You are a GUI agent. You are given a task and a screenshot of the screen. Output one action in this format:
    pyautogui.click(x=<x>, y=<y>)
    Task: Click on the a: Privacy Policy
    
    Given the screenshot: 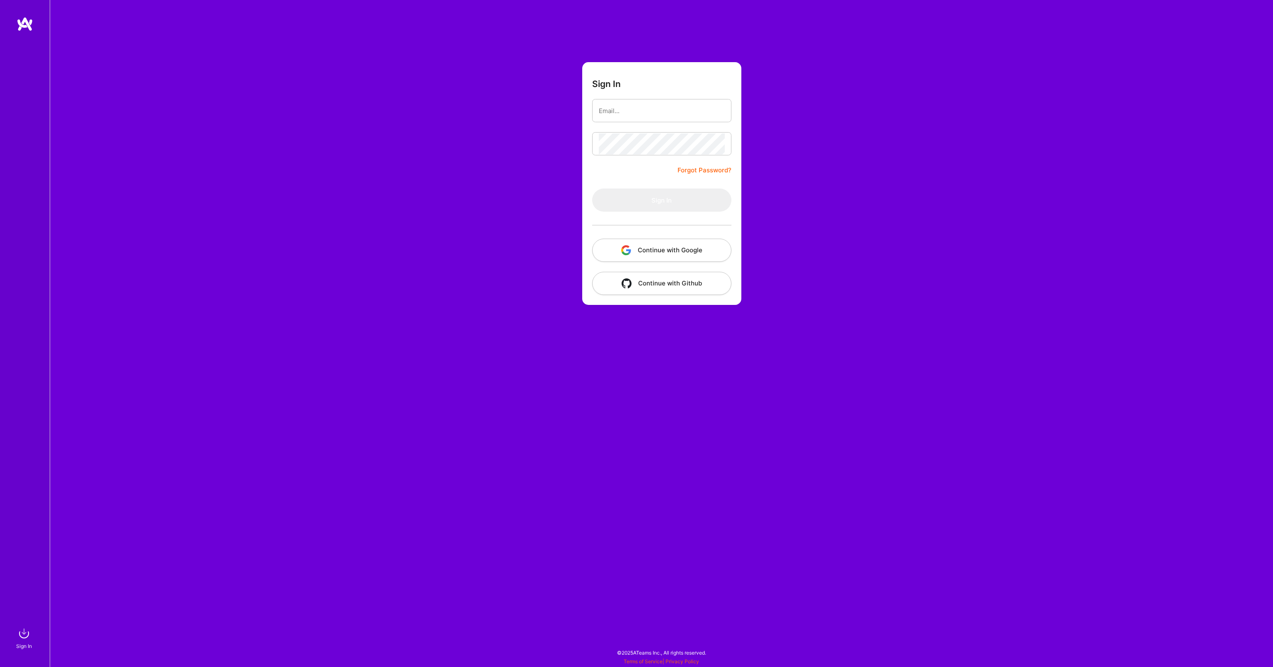 What is the action you would take?
    pyautogui.click(x=682, y=661)
    